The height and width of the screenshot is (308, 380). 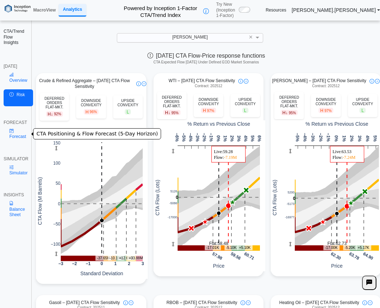 I want to click on img: logo%20black.png, so click(x=18, y=9).